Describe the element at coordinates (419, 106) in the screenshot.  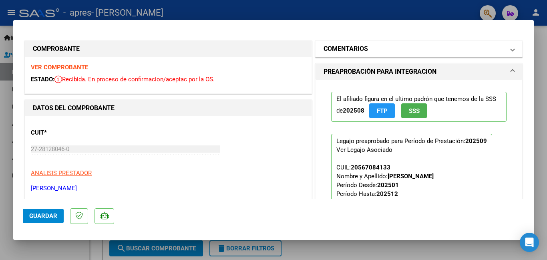
I see `p: El afiliado figura en el ultimo padrón que tenemos de la SSS de` at that location.